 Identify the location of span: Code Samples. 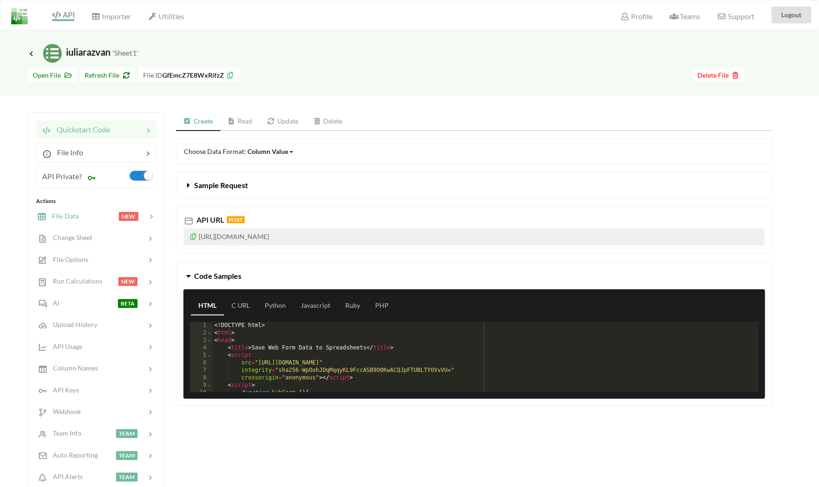
(217, 275).